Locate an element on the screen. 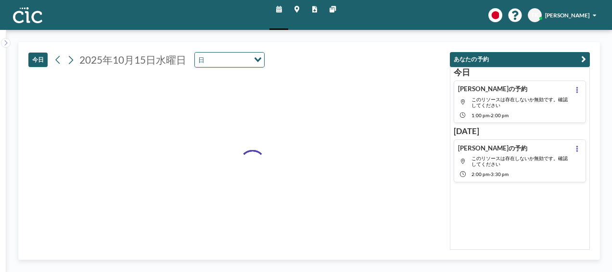  span: 2025年10月15日水曜日 is located at coordinates (133, 59).